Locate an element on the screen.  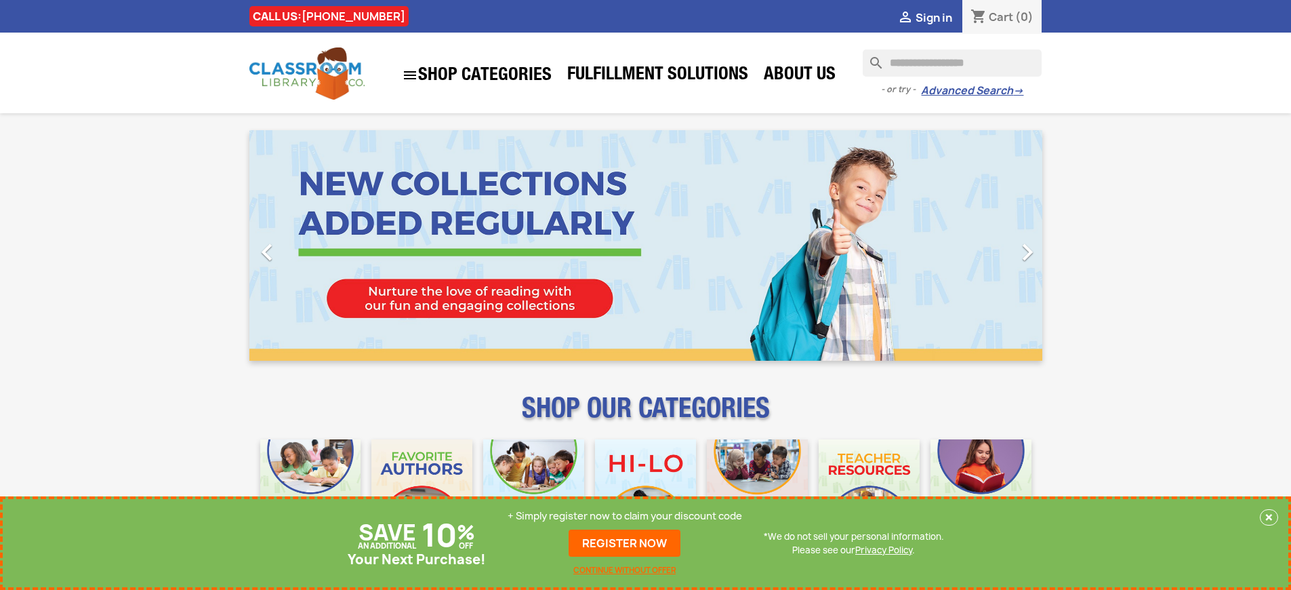
img: CLC_Dyslexia_Mobile.jpg is located at coordinates (981, 489).